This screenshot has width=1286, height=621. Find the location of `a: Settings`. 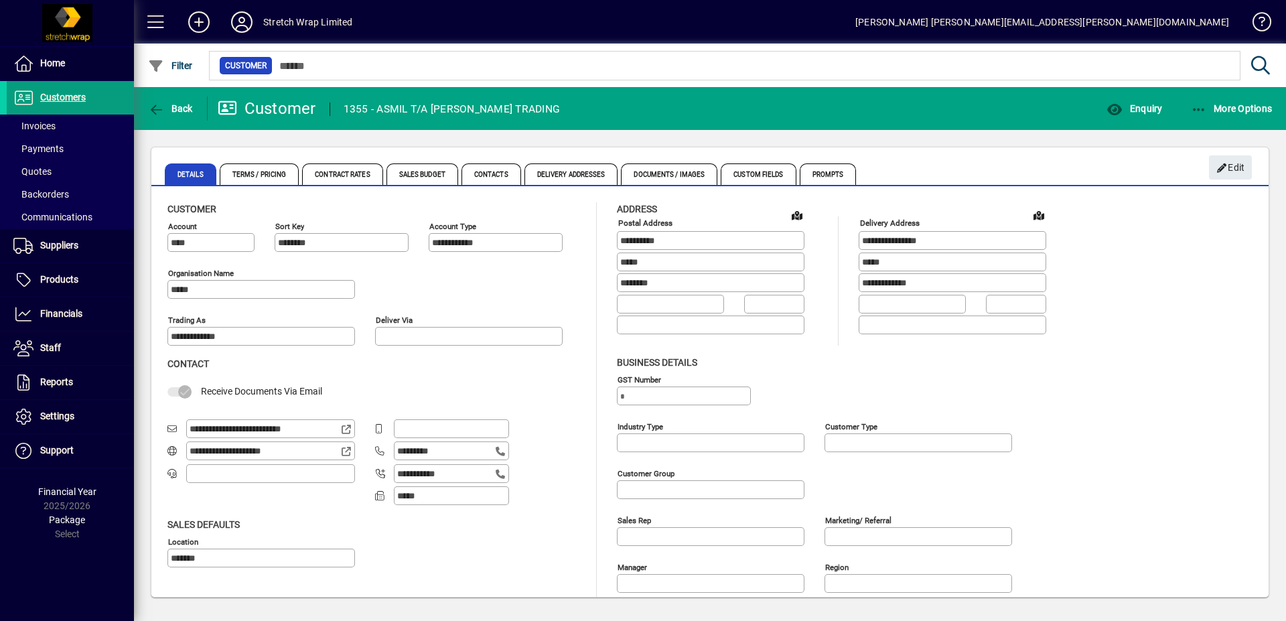

a: Settings is located at coordinates (70, 417).